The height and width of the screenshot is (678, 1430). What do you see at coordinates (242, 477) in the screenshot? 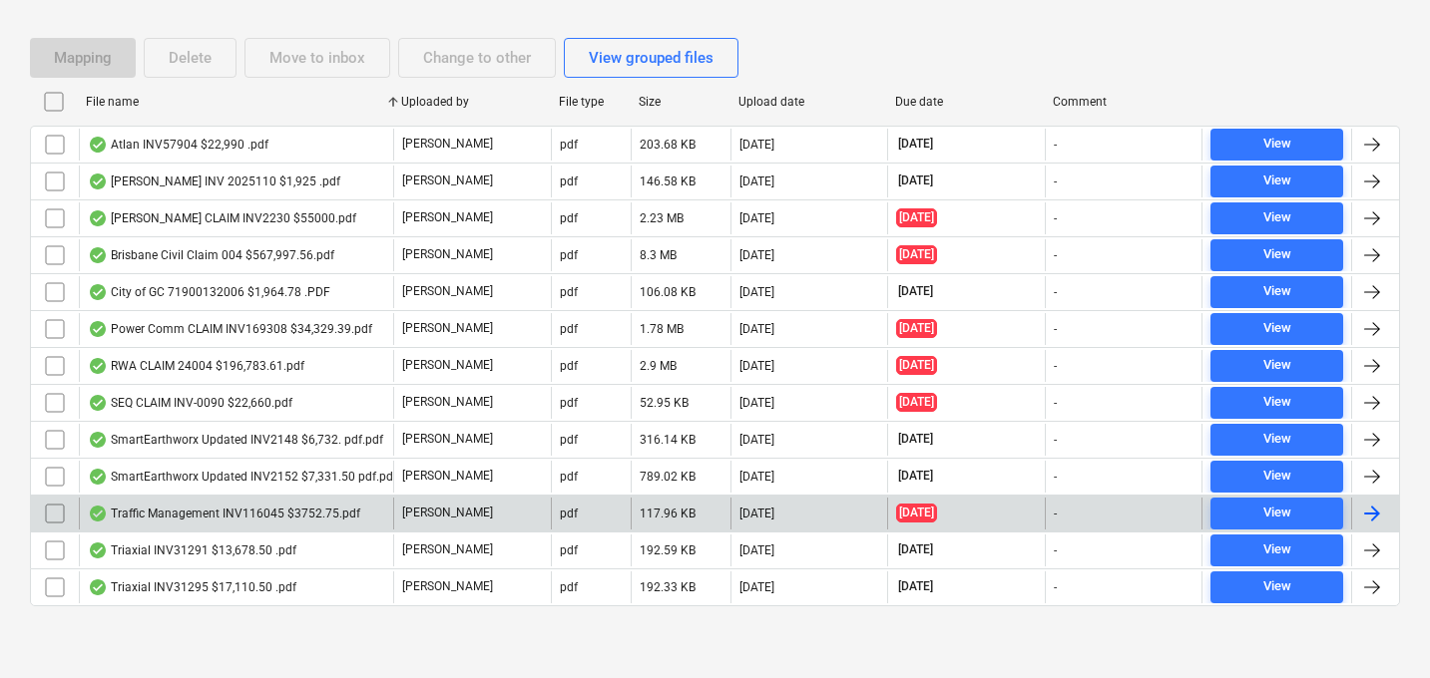
I see `div: SmartEarthworx Updated INV2152 $7,331.50 pdf.pdf` at bounding box center [242, 477].